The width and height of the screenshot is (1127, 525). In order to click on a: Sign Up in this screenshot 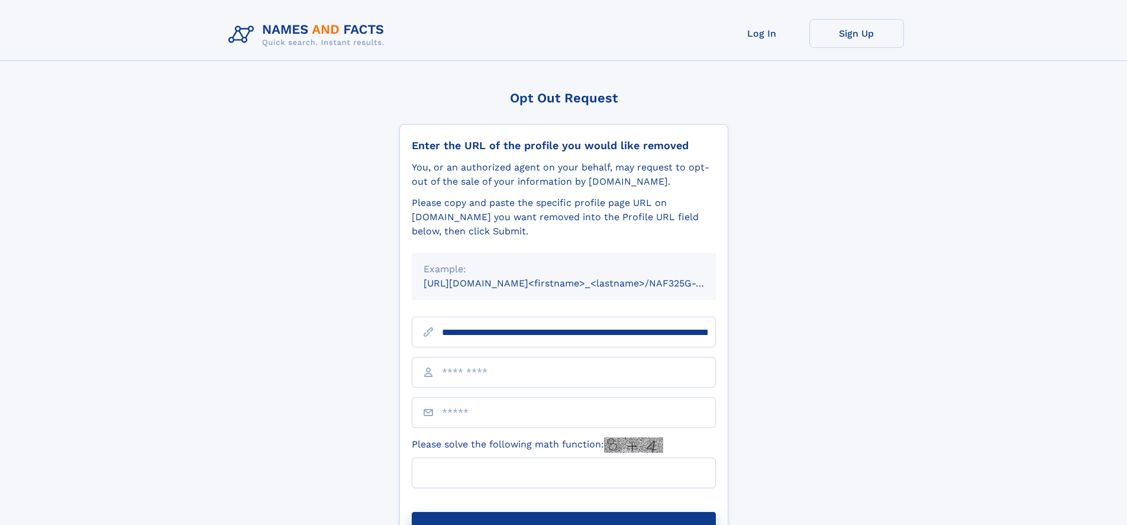, I will do `click(857, 33)`.